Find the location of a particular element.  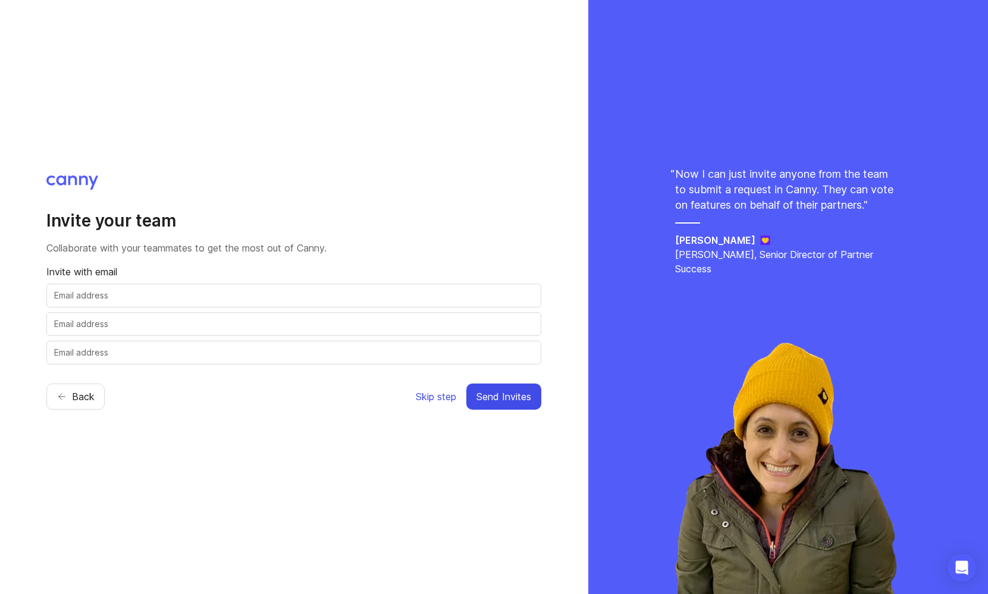

span: Send Invites is located at coordinates (504, 397).